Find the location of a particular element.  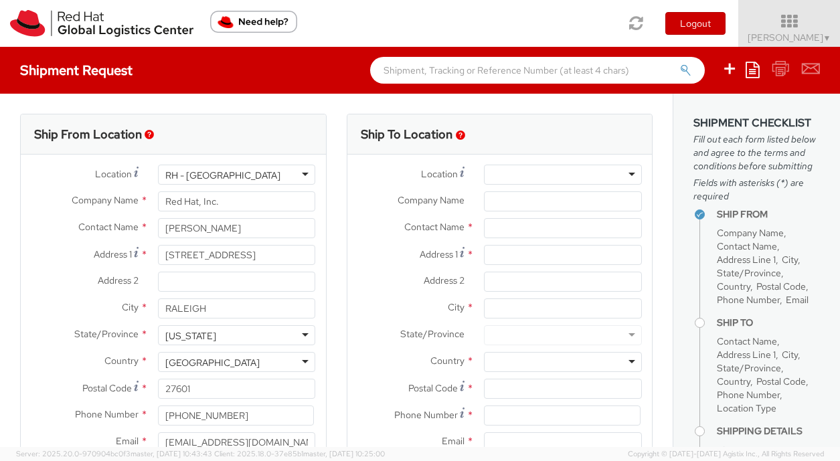

h4: Ship From is located at coordinates (769, 214).